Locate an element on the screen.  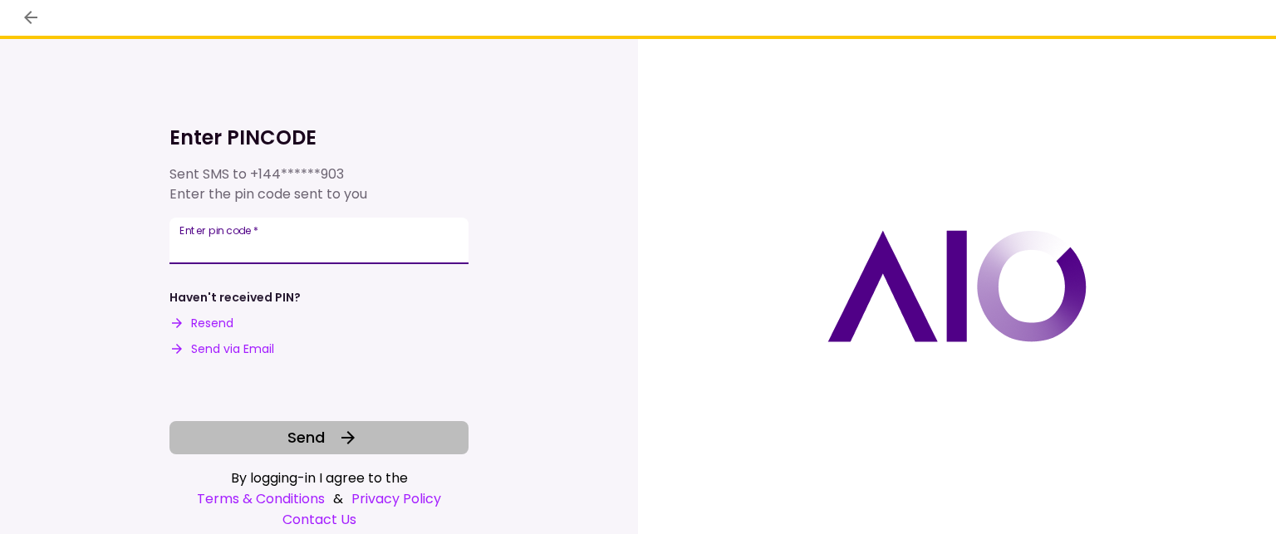
h1: Enter PINCODE is located at coordinates (319, 138).